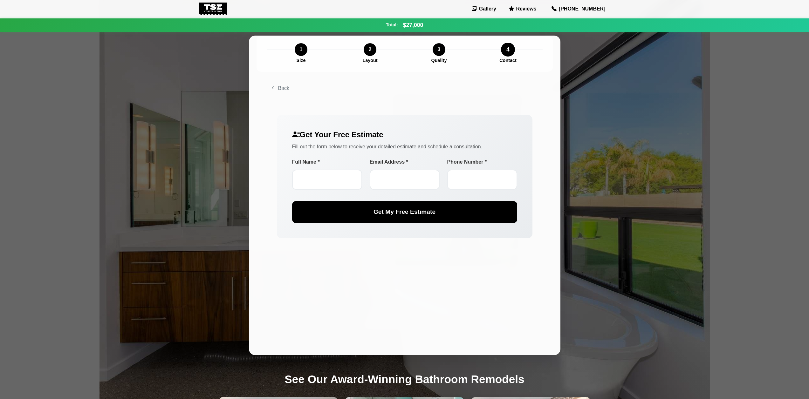 The width and height of the screenshot is (809, 399). I want to click on div: 2, so click(370, 50).